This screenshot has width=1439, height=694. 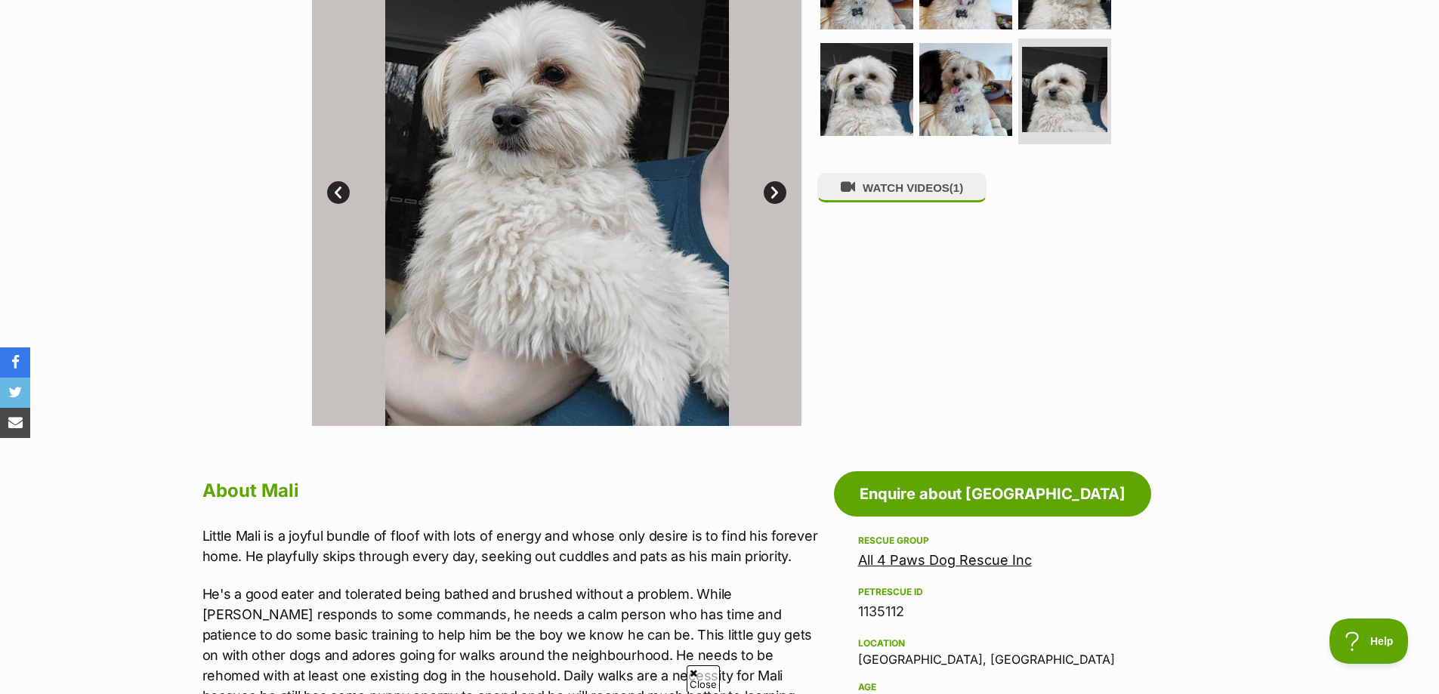 What do you see at coordinates (992, 643) in the screenshot?
I see `div: Location` at bounding box center [992, 643].